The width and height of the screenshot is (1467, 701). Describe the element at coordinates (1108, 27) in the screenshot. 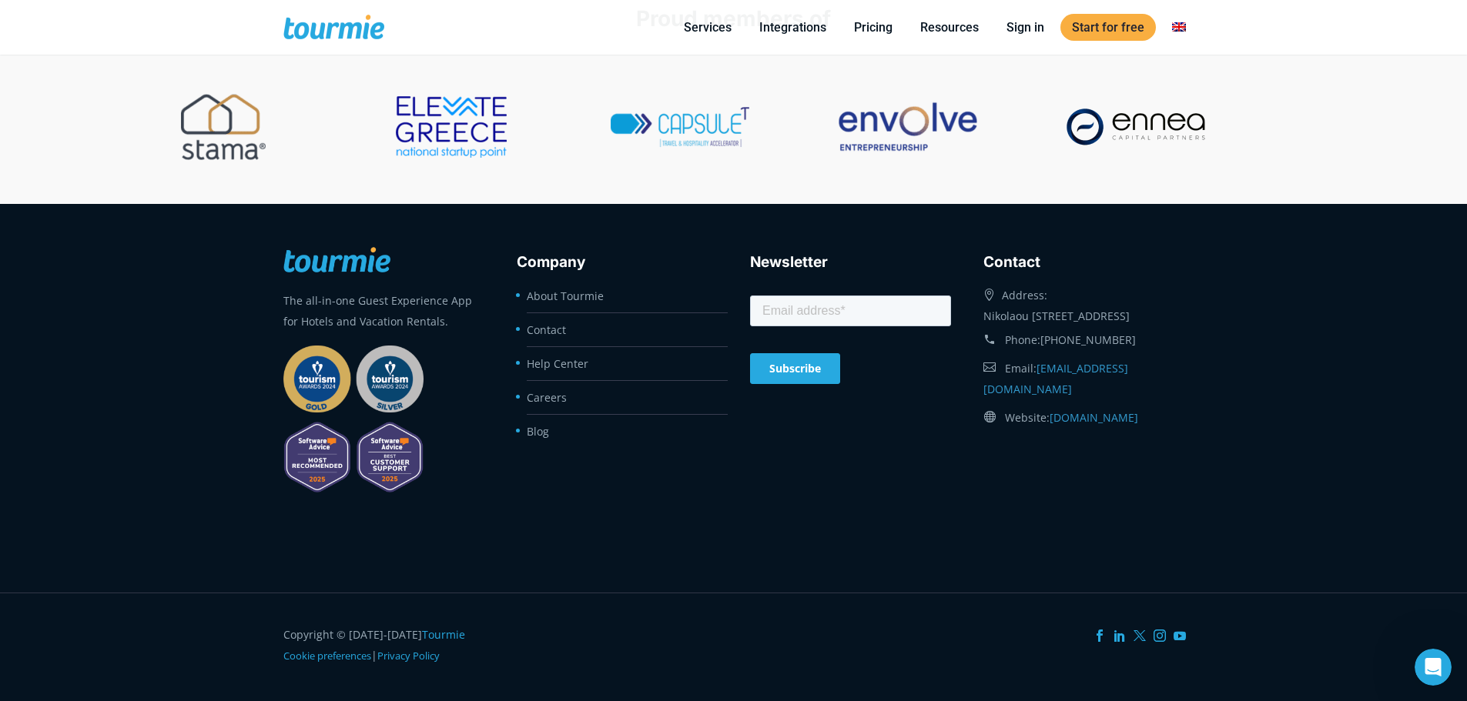

I see `a: Start for free` at that location.